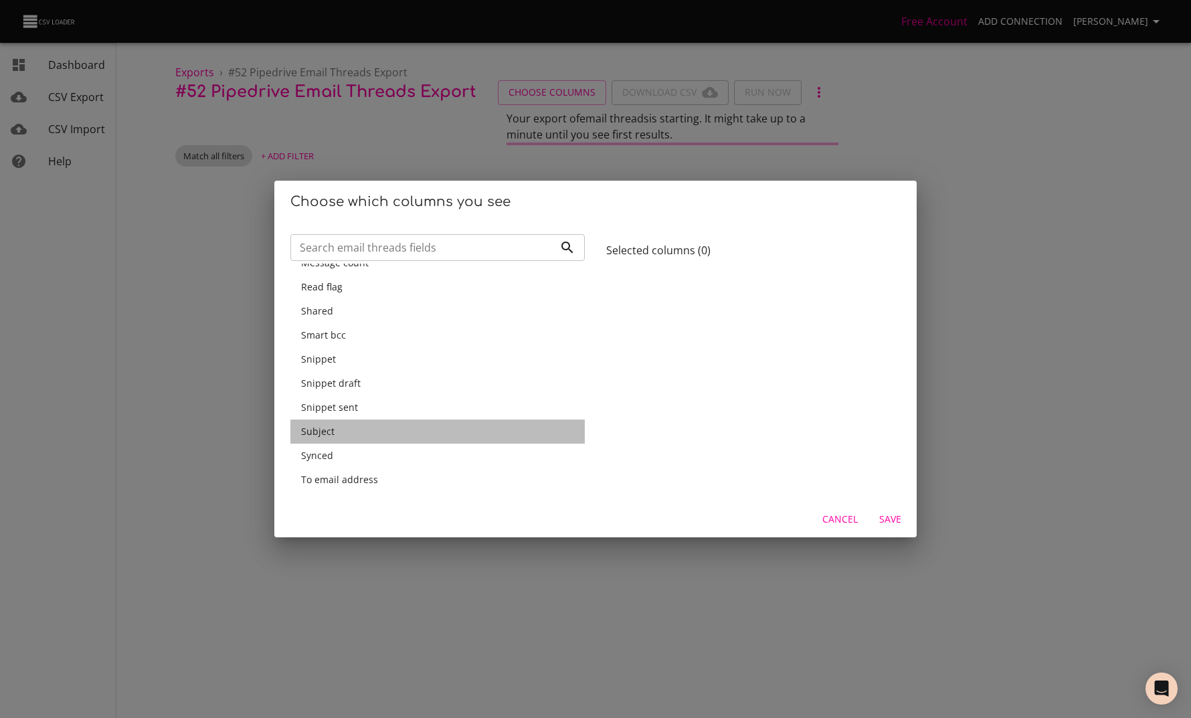 The width and height of the screenshot is (1191, 718). What do you see at coordinates (438, 383) in the screenshot?
I see `div: Snippet draft` at bounding box center [438, 383].